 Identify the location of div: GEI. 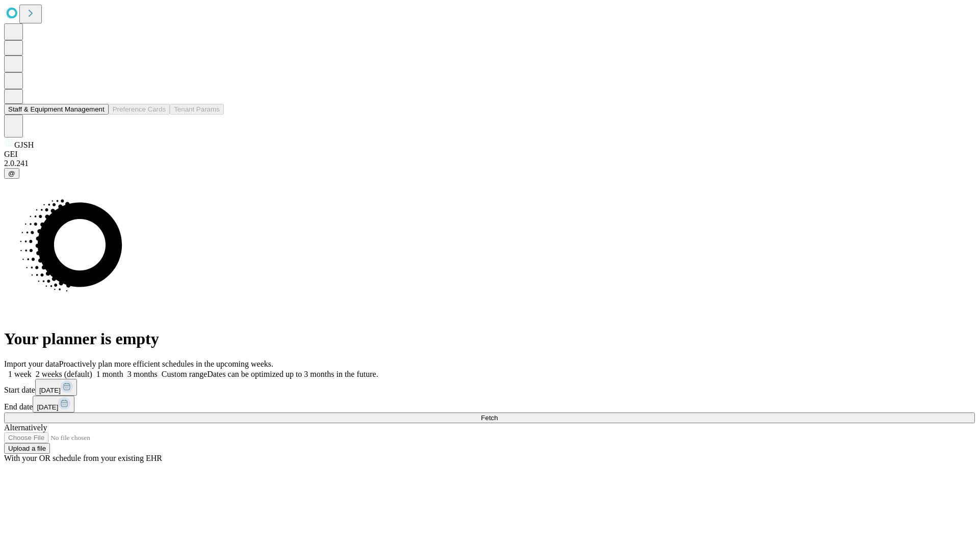
(489, 154).